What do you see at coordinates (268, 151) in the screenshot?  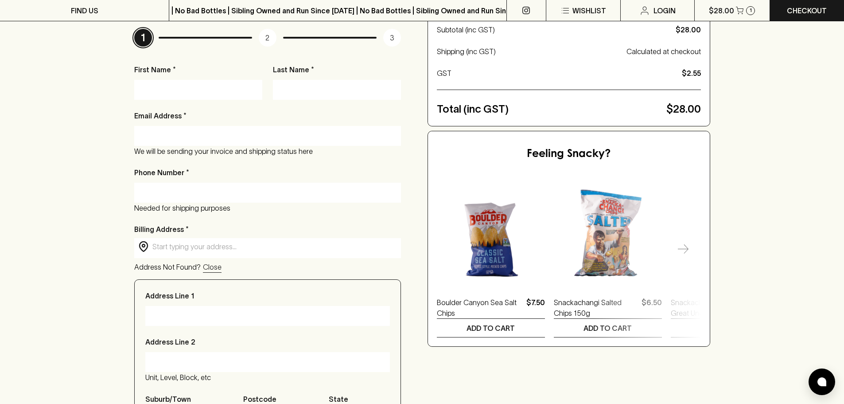 I see `p: We will be sending your invoice and shipping status here` at bounding box center [268, 151].